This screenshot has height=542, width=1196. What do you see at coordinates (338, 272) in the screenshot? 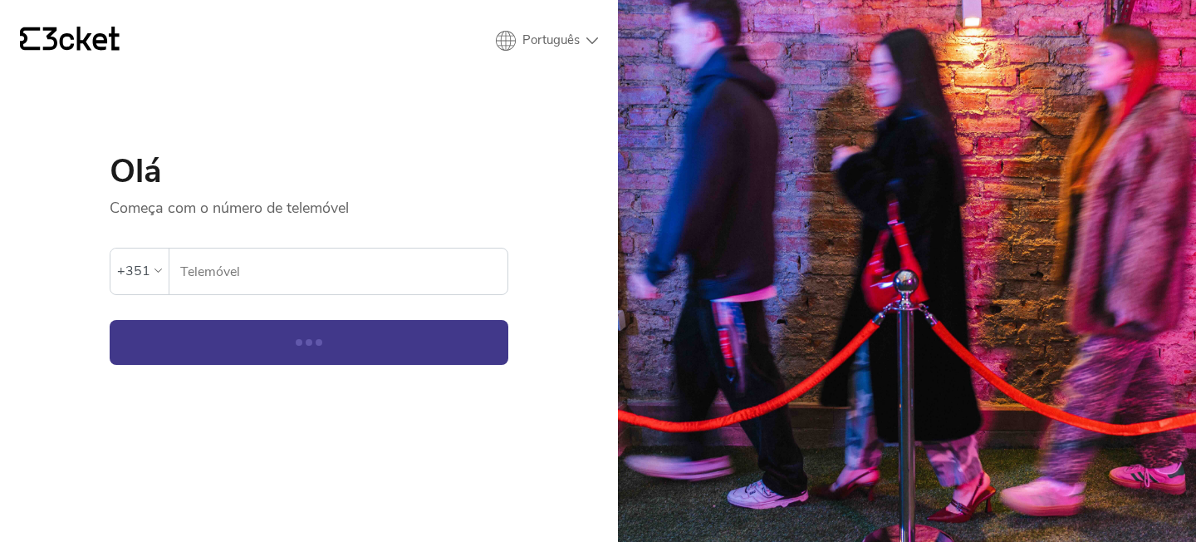
I see `label: Telemóvel` at bounding box center [338, 272].